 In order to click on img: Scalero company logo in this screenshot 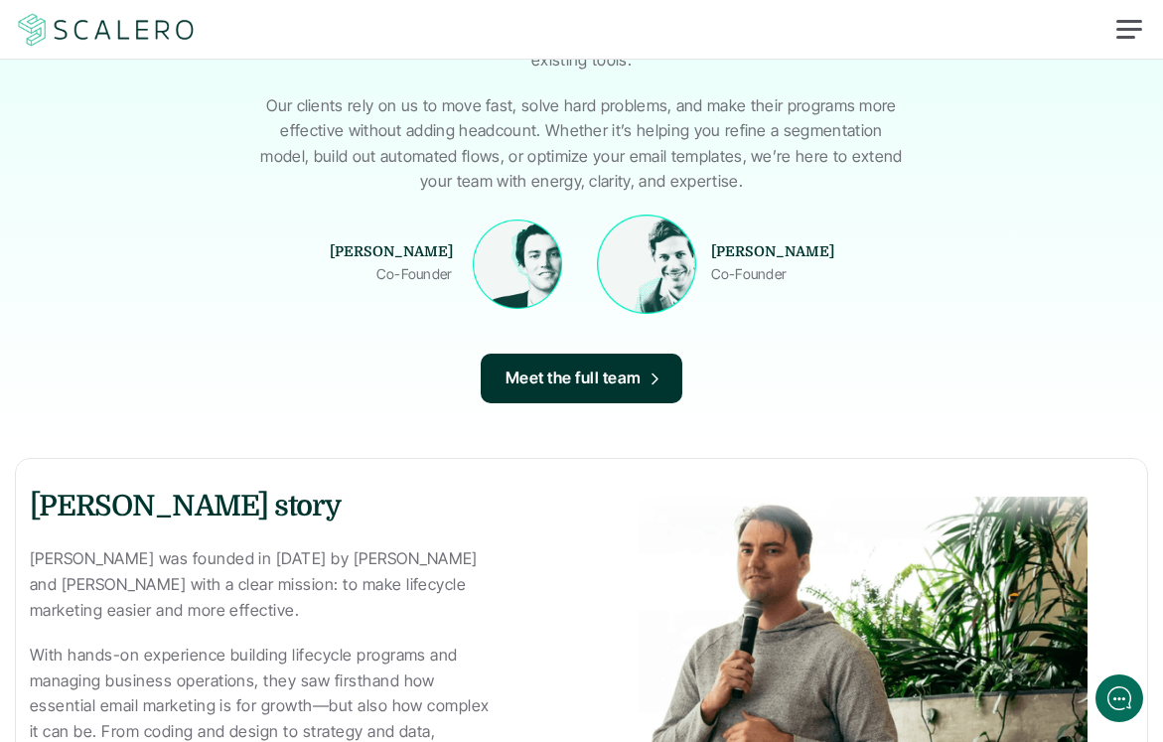, I will do `click(106, 30)`.